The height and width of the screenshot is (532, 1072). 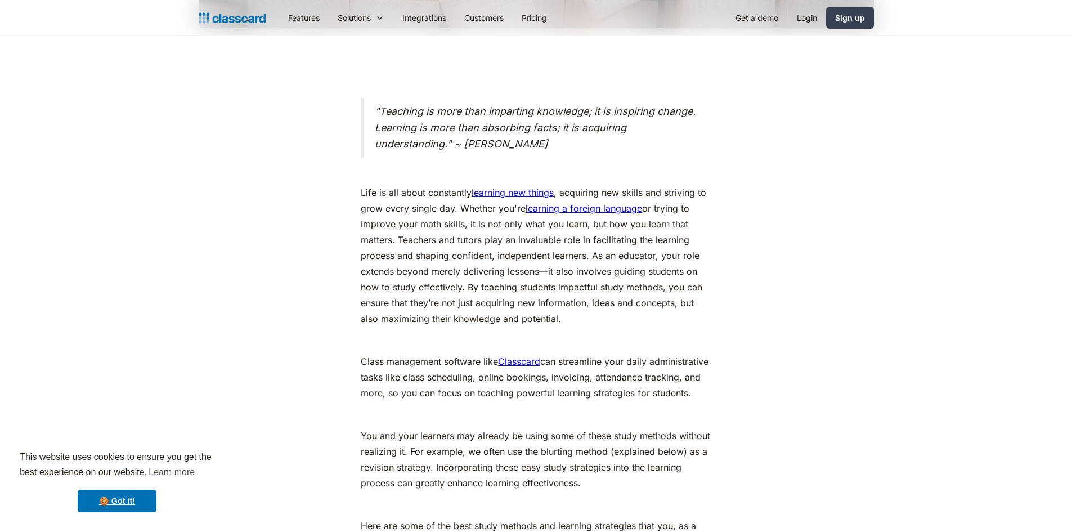 I want to click on em: "Teaching is more than imparting knowledge; it is inspiring change. Learning is more than absorbi..., so click(x=535, y=127).